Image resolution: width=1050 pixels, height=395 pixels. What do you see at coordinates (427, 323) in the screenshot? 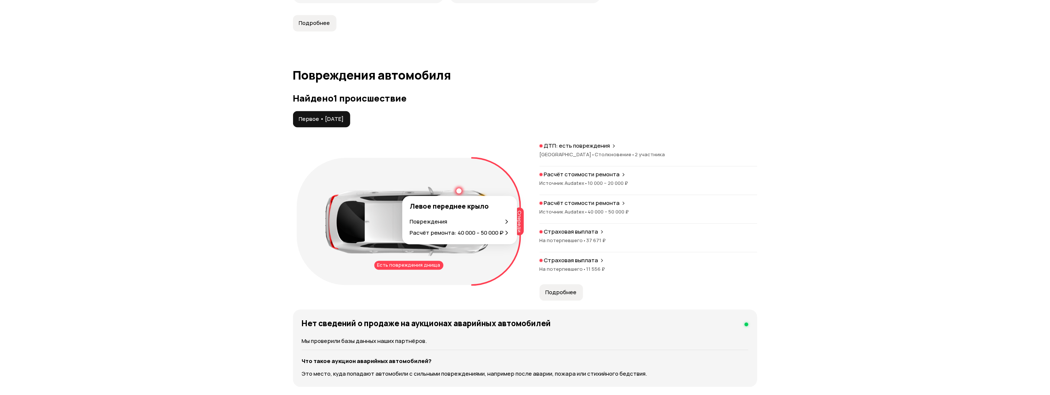
I see `h4: Нет сведений о продаже на аукционах аварийных автомобилей` at bounding box center [427, 323].